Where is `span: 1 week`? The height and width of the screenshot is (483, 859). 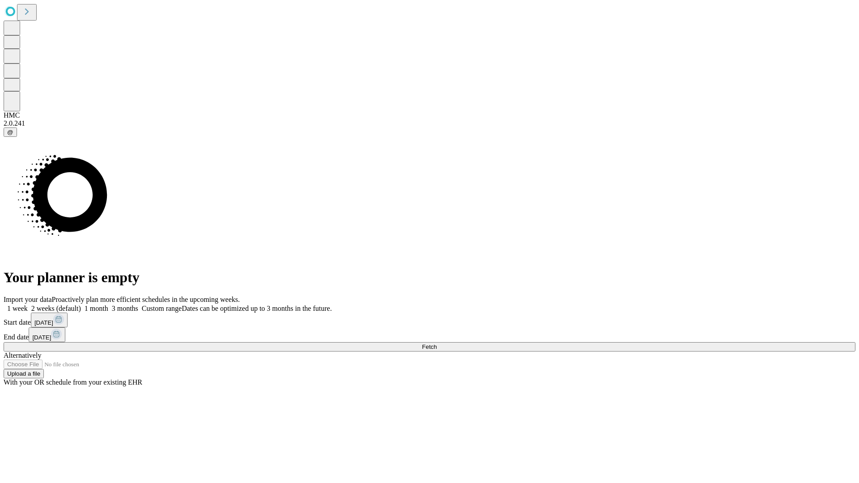 span: 1 week is located at coordinates (17, 308).